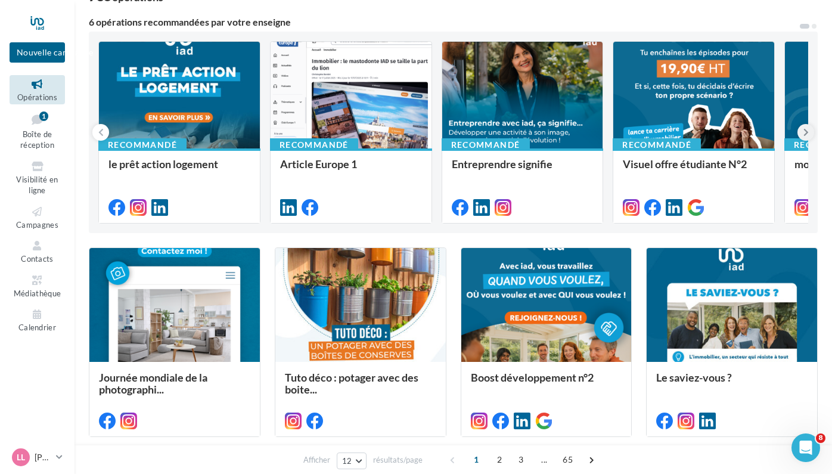 The image size is (832, 474). Describe the element at coordinates (37, 52) in the screenshot. I see `button: Nouvelle campagne` at that location.